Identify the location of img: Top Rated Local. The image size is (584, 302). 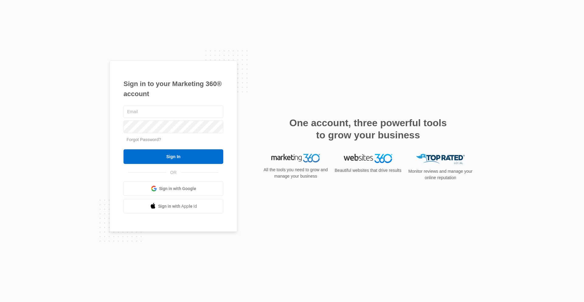
(440, 159).